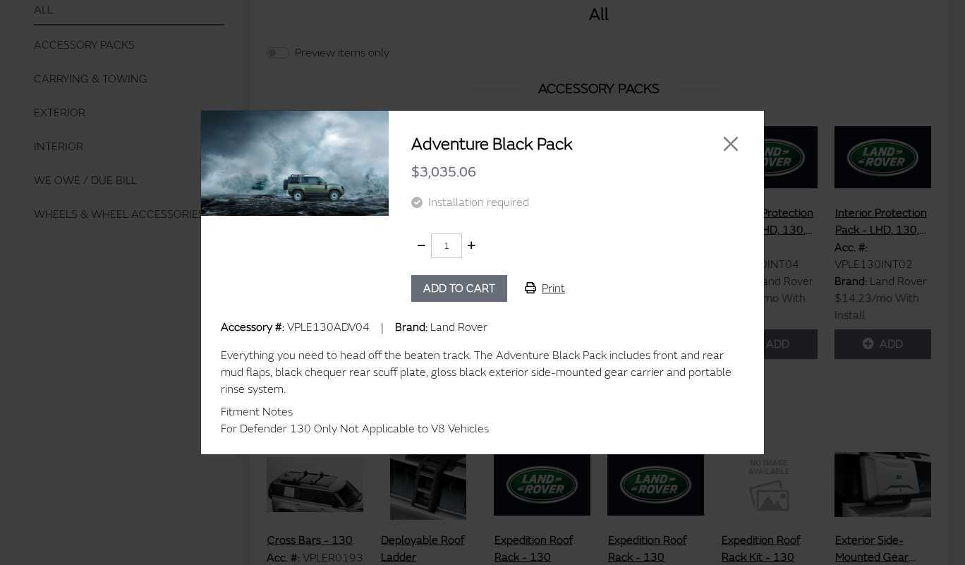 Image resolution: width=965 pixels, height=565 pixels. I want to click on label: Brand:, so click(411, 327).